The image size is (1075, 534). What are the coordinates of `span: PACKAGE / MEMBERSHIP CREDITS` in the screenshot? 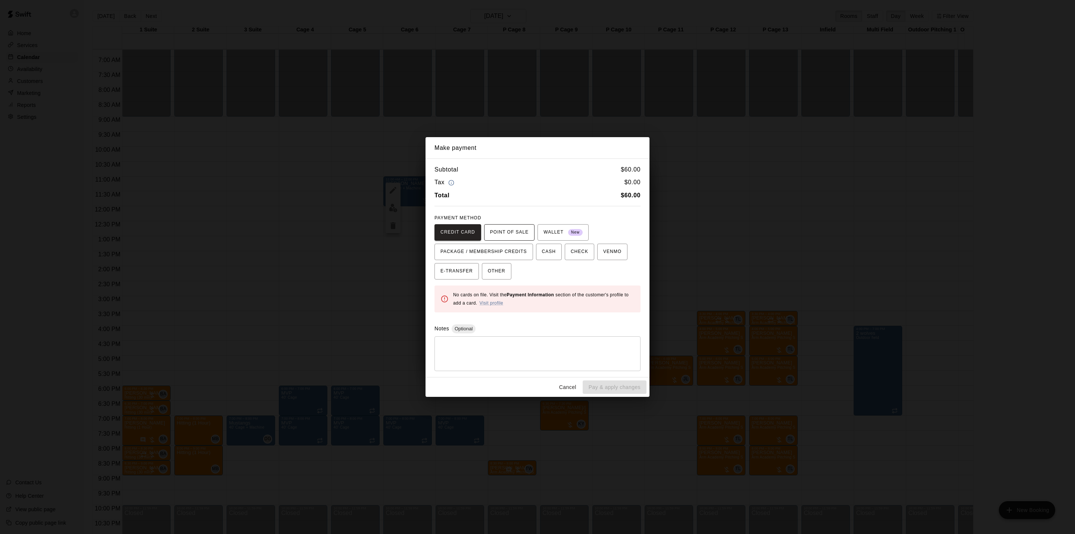 It's located at (484, 252).